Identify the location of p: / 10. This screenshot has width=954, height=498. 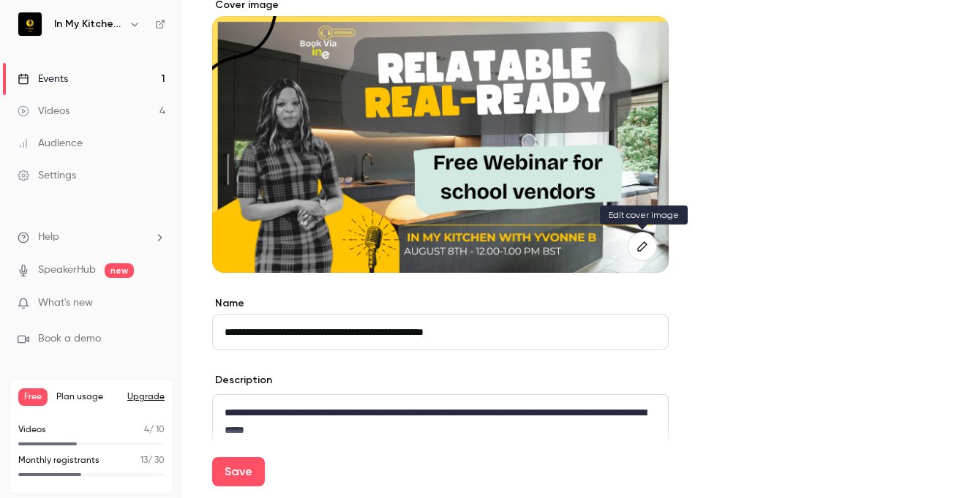
(154, 430).